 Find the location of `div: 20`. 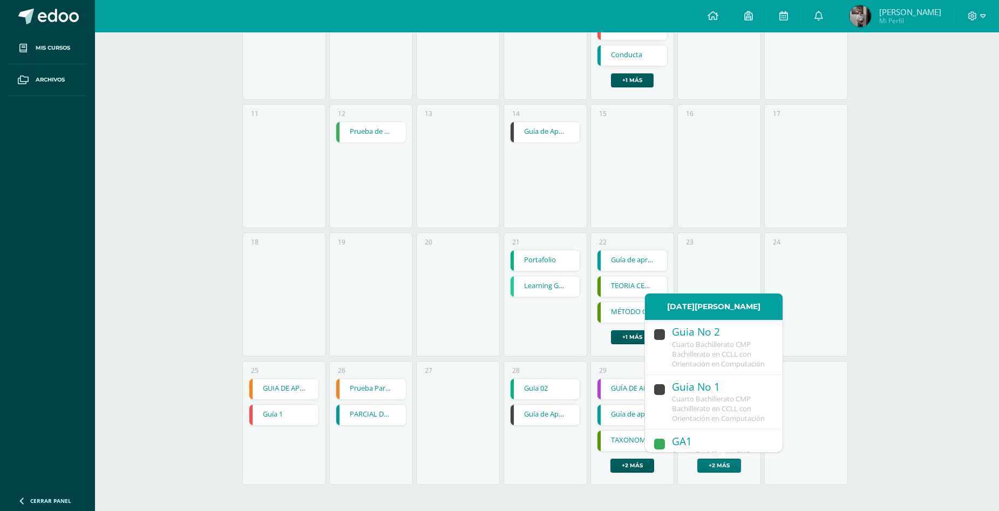

div: 20 is located at coordinates (429, 242).